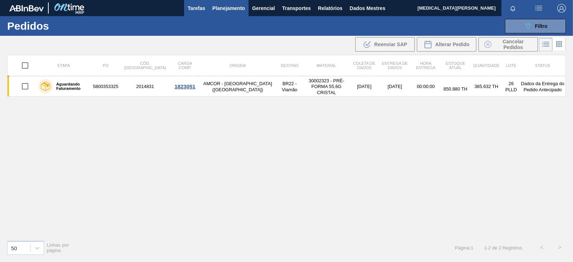 This screenshot has width=573, height=262. I want to click on button: Cancelar Pedidos, so click(508, 44).